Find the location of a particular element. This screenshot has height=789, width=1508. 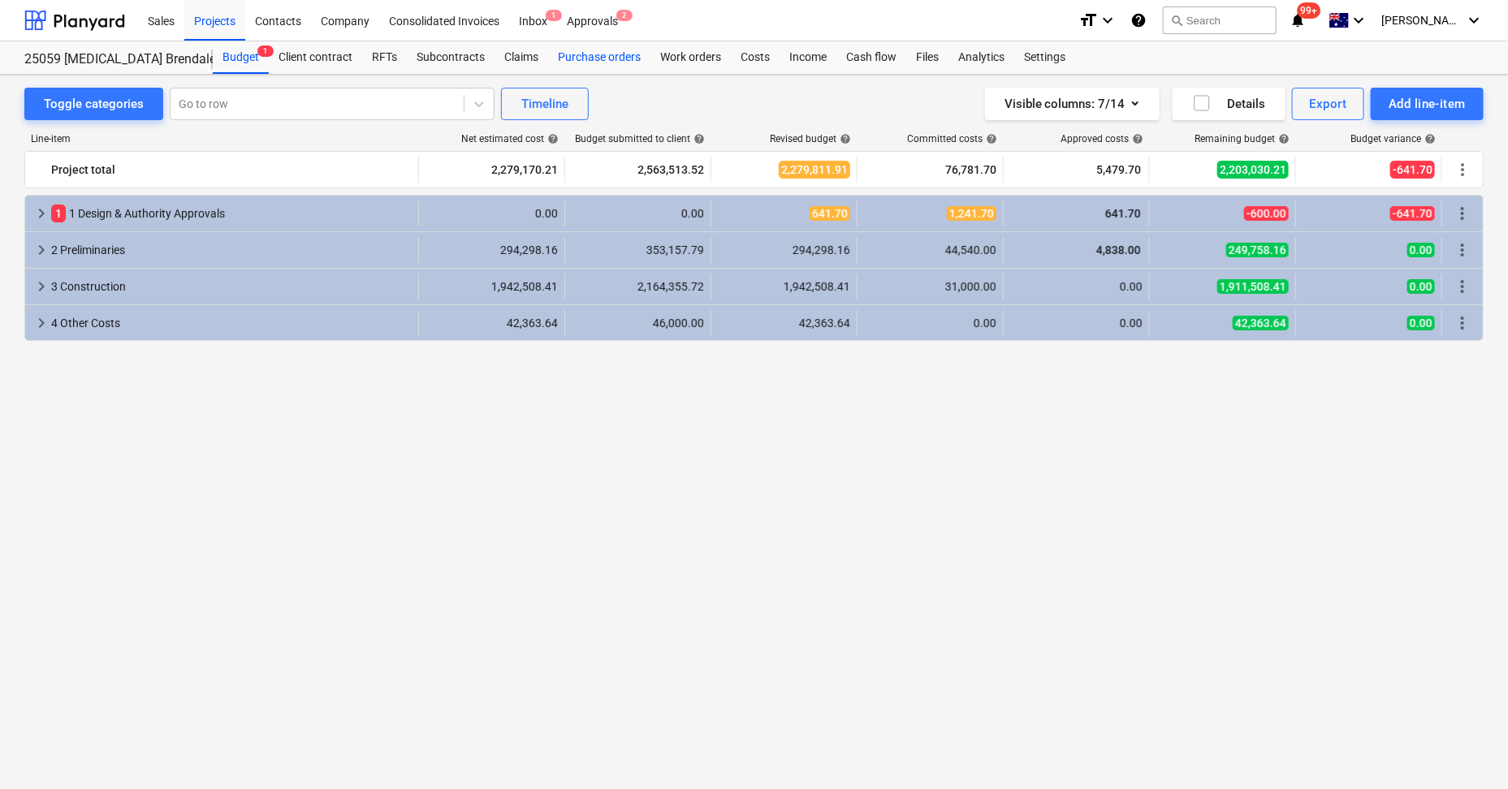

span: -600.00 is located at coordinates (1266, 214).